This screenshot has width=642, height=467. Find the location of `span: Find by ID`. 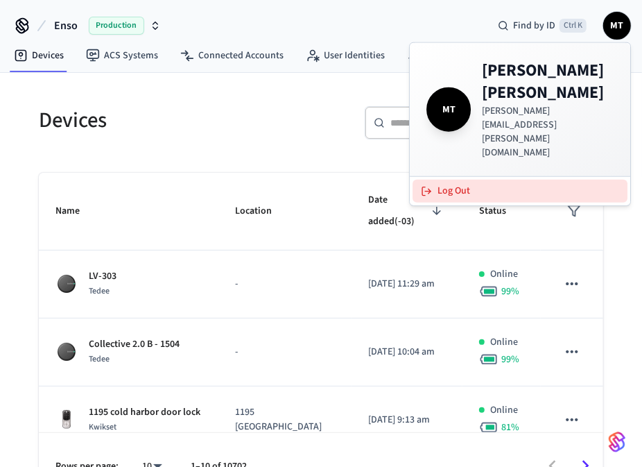

span: Find by ID is located at coordinates (534, 26).